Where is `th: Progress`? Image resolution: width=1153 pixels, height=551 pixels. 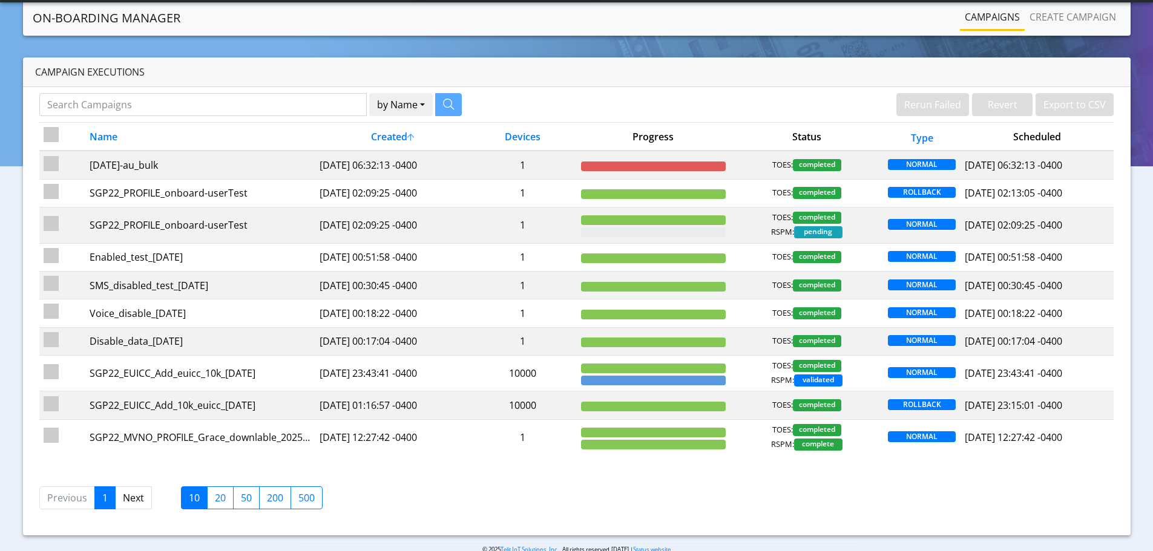 th: Progress is located at coordinates (653, 137).